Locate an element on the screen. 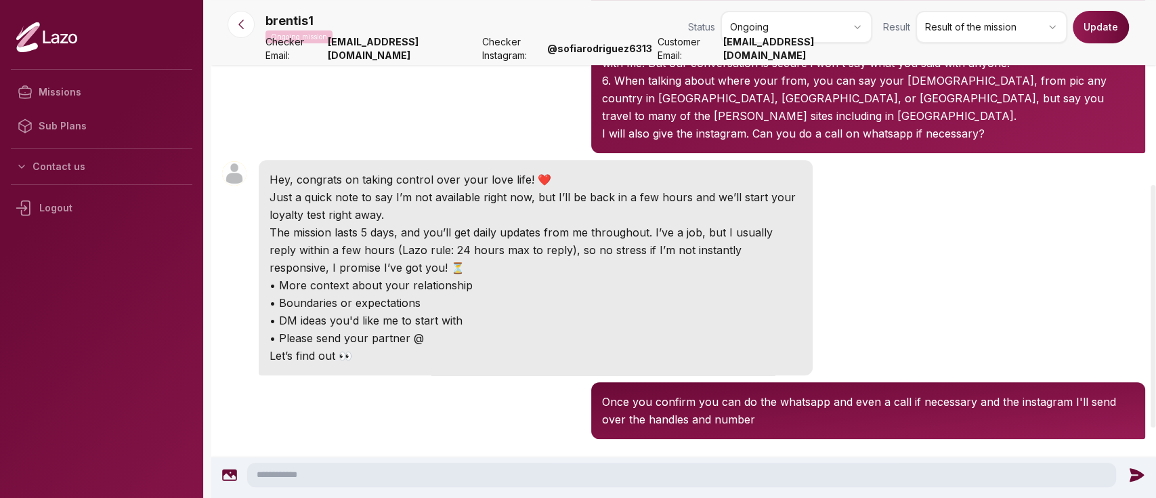 The width and height of the screenshot is (1156, 498). span: Status is located at coordinates (701, 27).